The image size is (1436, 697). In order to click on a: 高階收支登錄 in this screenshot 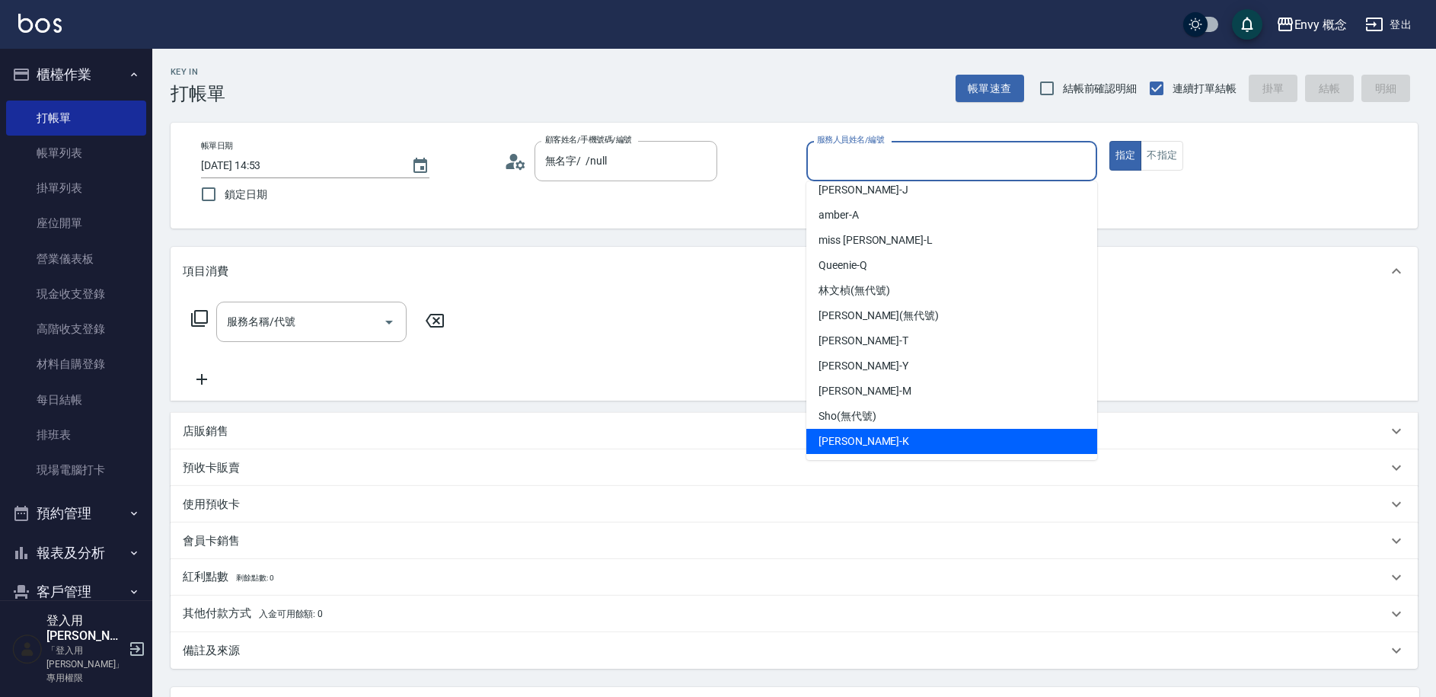, I will do `click(76, 329)`.